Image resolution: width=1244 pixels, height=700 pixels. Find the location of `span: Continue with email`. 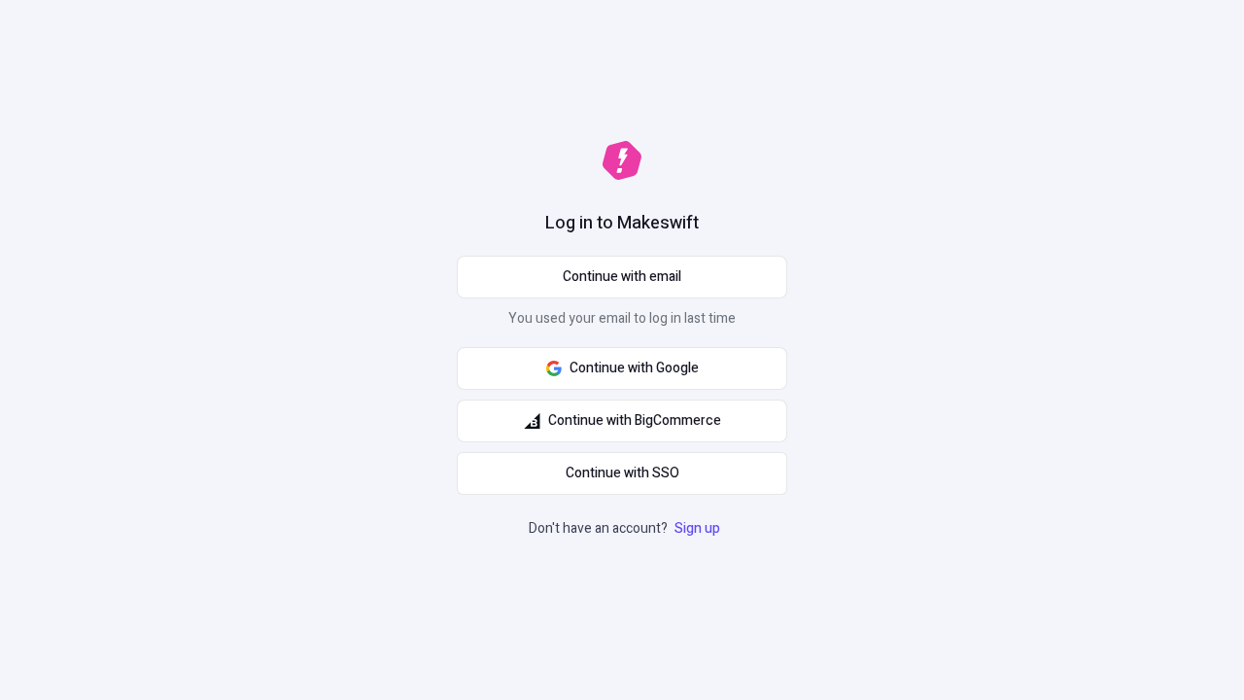

span: Continue with email is located at coordinates (622, 277).